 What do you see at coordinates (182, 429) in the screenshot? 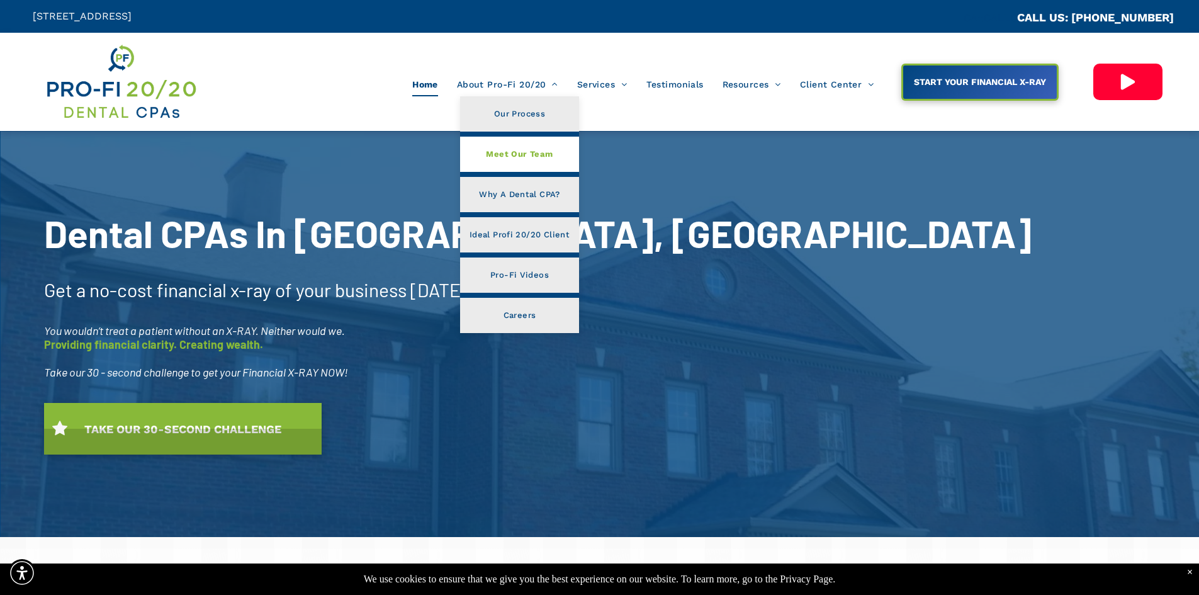
I see `span: TAKE OUR 30-SECOND CHALLENGE` at bounding box center [182, 429].